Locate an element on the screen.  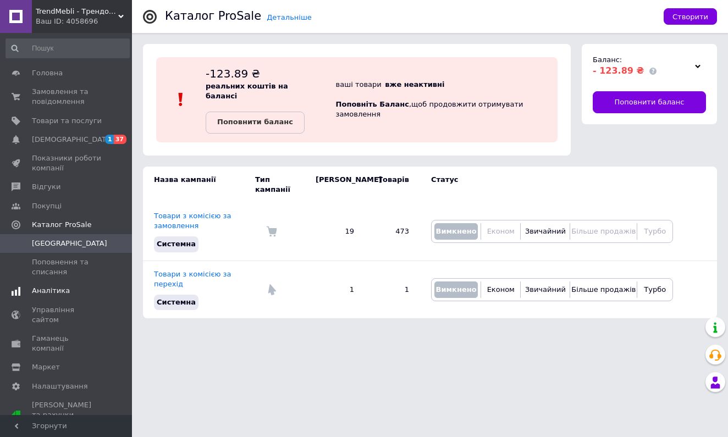
span: - 123.89 ₴ is located at coordinates (618, 70).